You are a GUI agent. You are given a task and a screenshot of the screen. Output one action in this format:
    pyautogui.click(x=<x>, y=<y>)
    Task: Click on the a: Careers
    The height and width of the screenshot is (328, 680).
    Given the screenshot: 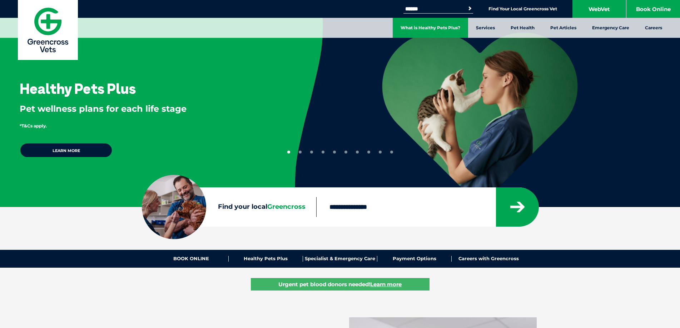 What is the action you would take?
    pyautogui.click(x=653, y=28)
    